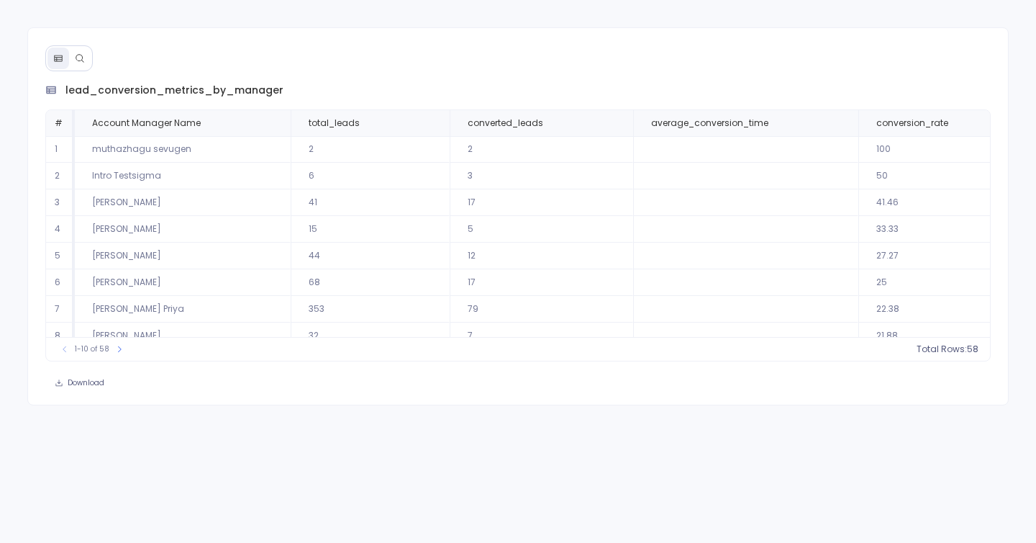 The width and height of the screenshot is (1036, 543). What do you see at coordinates (912, 123) in the screenshot?
I see `span: conversion_rate` at bounding box center [912, 123].